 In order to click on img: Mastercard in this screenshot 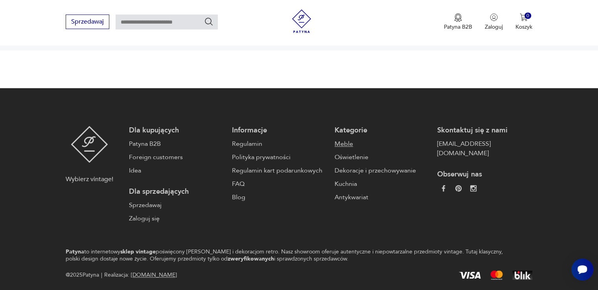, I will do `click(496, 275)`.